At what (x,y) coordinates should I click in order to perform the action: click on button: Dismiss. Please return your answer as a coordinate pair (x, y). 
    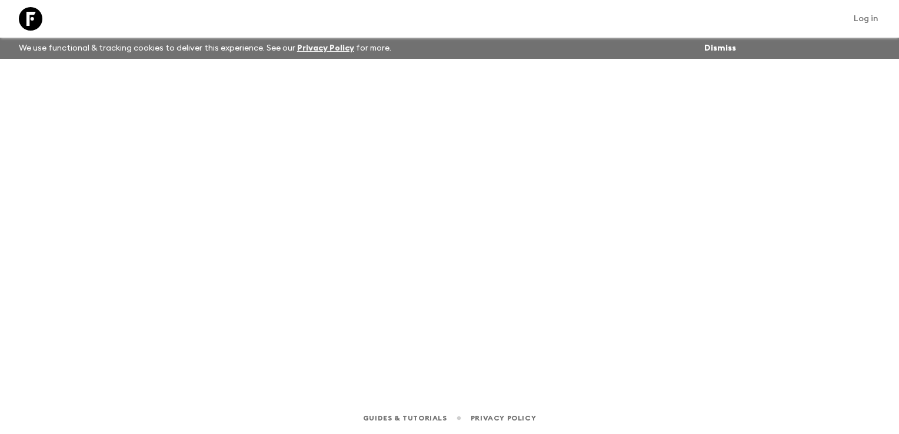
    Looking at the image, I should click on (720, 48).